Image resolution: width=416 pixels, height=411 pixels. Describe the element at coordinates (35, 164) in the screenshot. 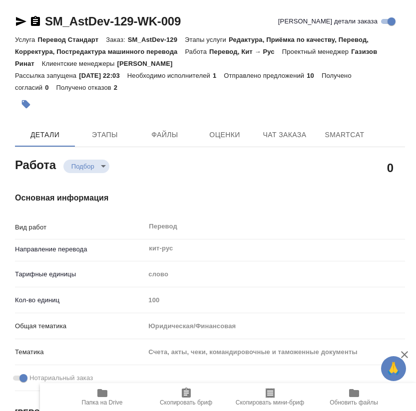

I see `h2: Работа` at that location.